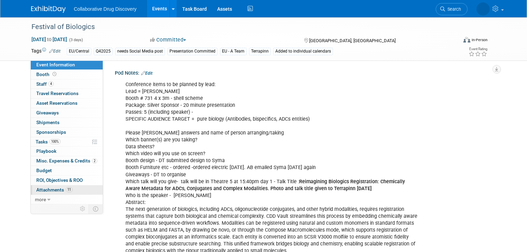 This screenshot has height=252, width=527. What do you see at coordinates (103, 51) in the screenshot?
I see `div: Q42025` at bounding box center [103, 51].